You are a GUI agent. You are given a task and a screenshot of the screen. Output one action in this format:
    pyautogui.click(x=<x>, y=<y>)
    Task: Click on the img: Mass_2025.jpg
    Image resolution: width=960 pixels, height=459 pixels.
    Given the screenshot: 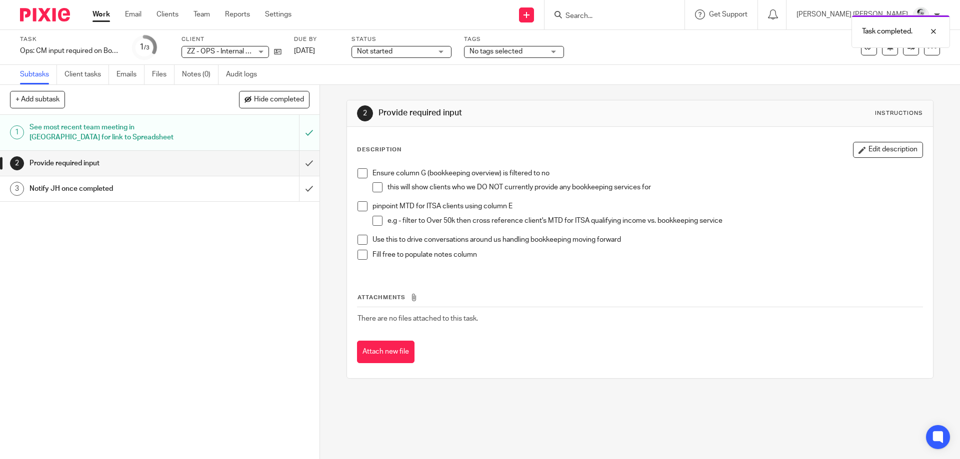 What is the action you would take?
    pyautogui.click(x=921, y=15)
    